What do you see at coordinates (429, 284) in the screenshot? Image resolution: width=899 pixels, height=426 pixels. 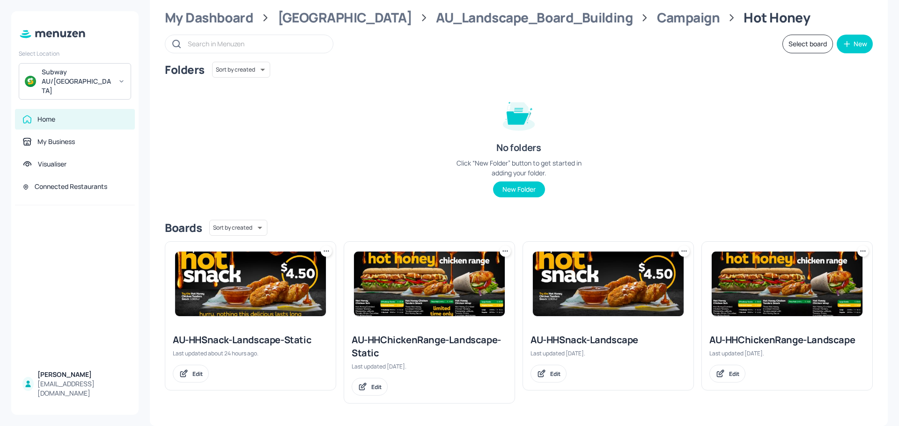 I see `img: 2025-10-01-175930194320699xiz6rq9ie.jpeg` at bounding box center [429, 284].